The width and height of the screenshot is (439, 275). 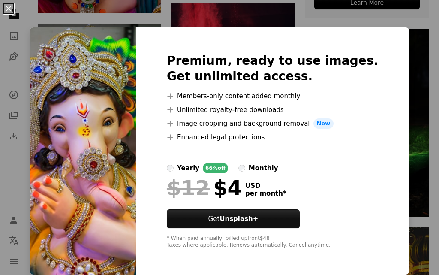 What do you see at coordinates (272, 242) in the screenshot?
I see `div: * When paid annually, billed upfront $48 Taxes where applicable. Renews automatically. Cancel any...` at bounding box center [272, 242].